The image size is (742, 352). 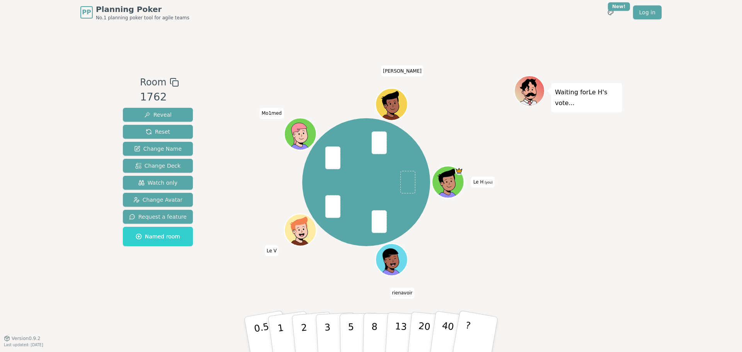 I want to click on span: Room, so click(x=153, y=82).